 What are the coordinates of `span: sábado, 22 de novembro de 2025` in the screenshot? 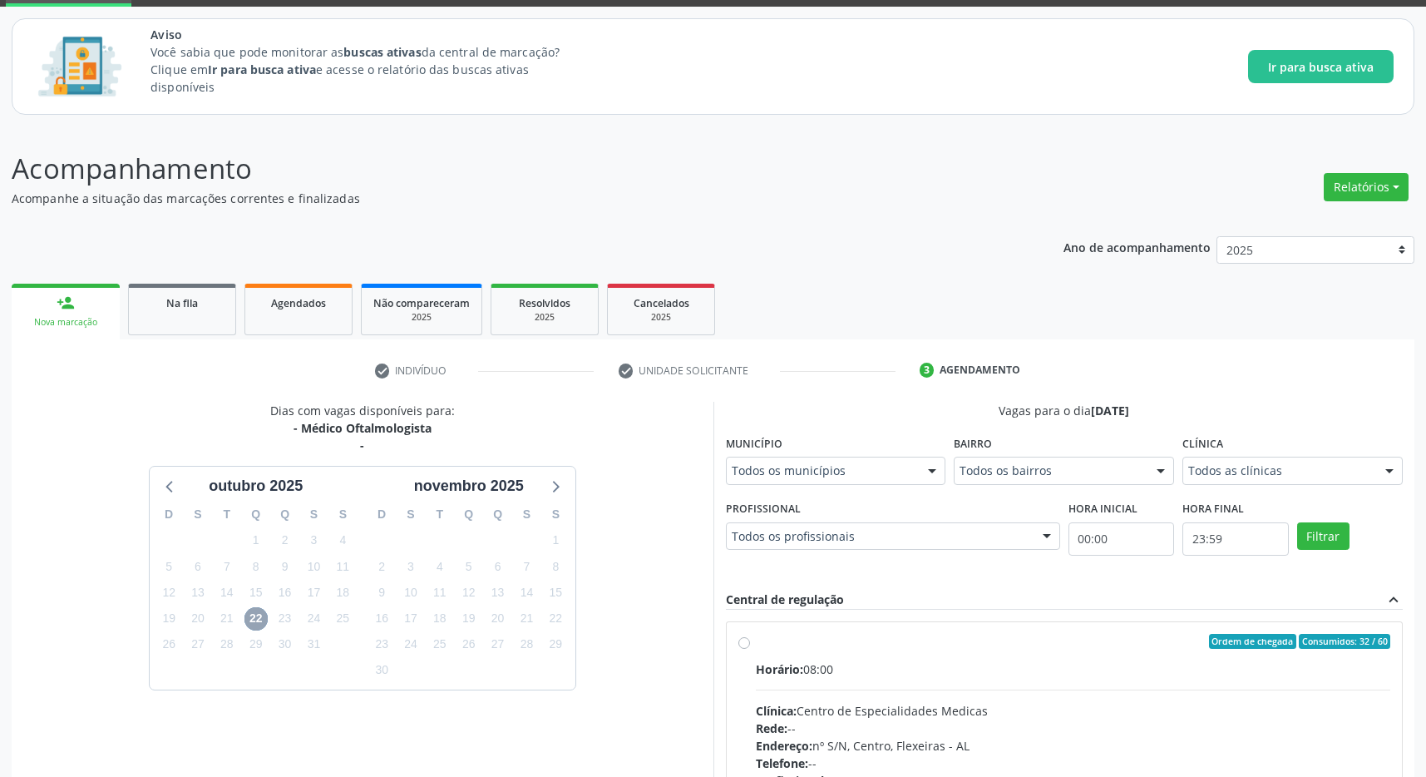 It's located at (555, 619).